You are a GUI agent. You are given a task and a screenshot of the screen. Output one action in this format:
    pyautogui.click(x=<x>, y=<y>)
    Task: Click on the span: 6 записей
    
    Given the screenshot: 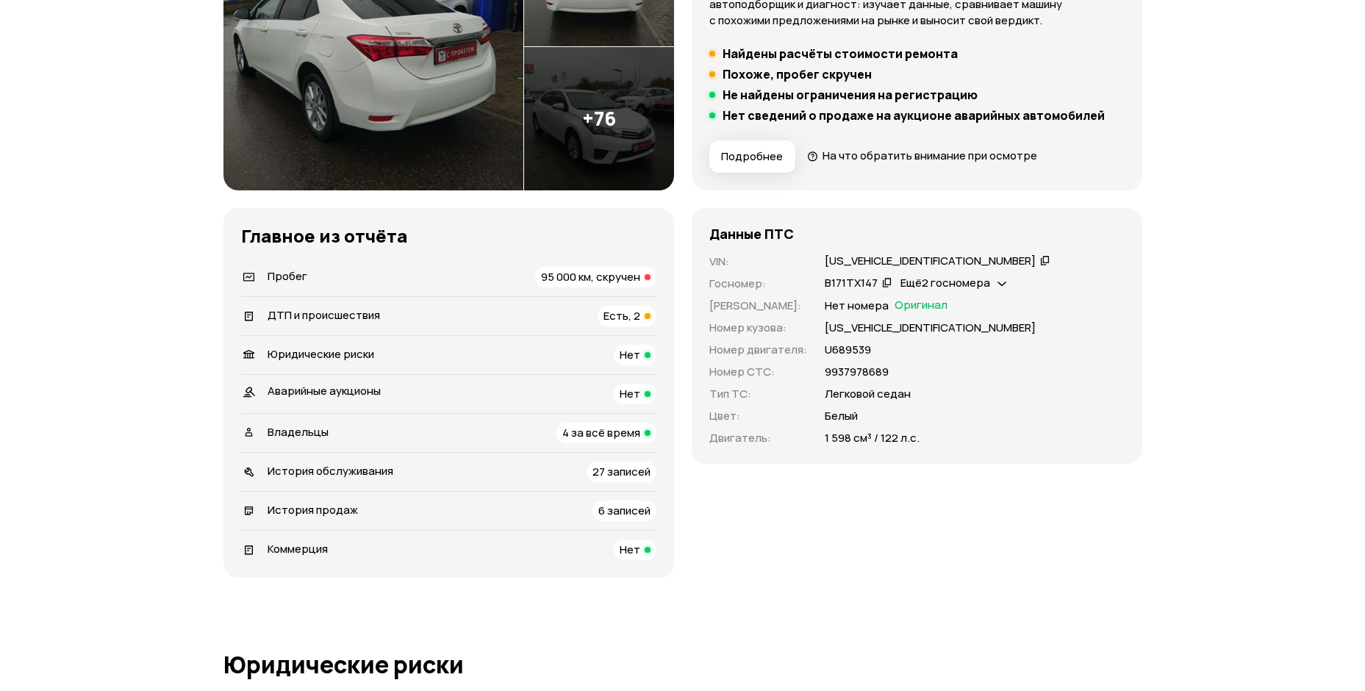 What is the action you would take?
    pyautogui.click(x=624, y=510)
    